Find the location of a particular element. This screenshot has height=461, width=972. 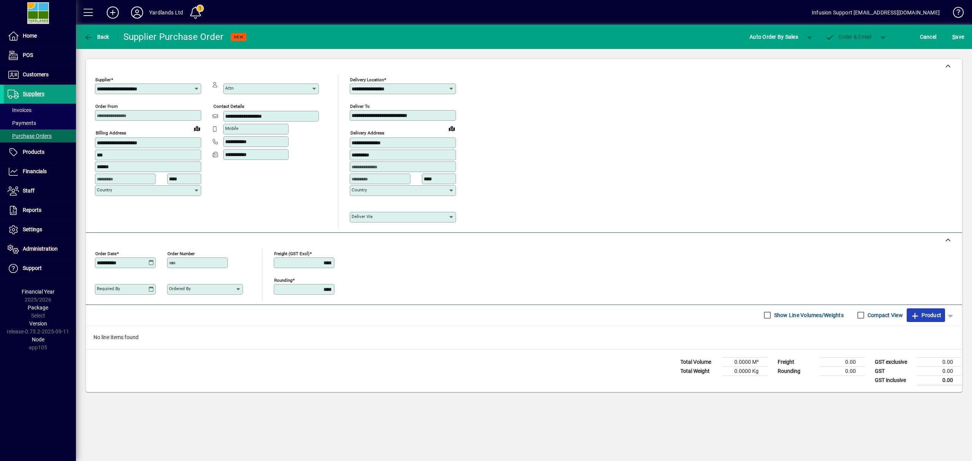

span: Product is located at coordinates (925, 315).